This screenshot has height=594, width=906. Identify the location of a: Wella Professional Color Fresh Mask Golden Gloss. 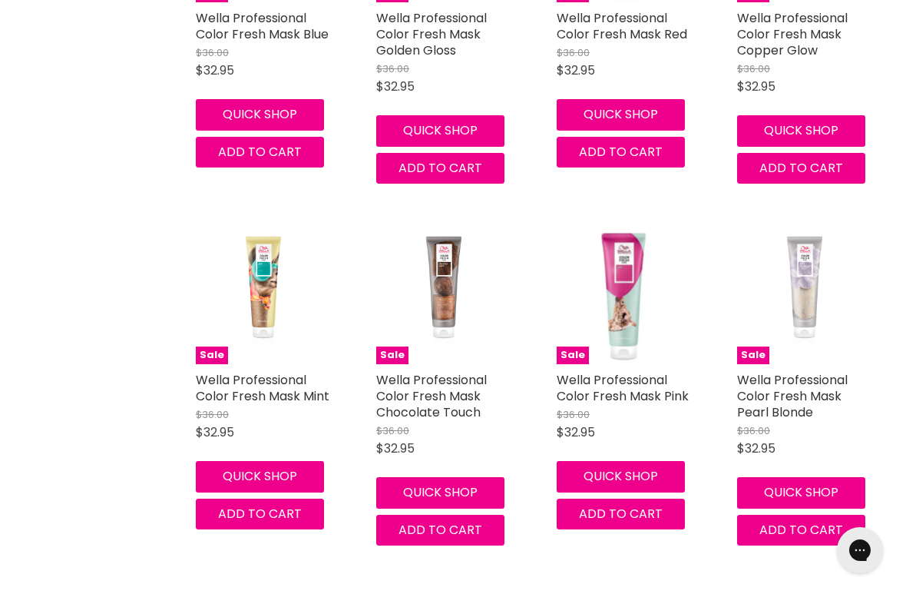
(432, 34).